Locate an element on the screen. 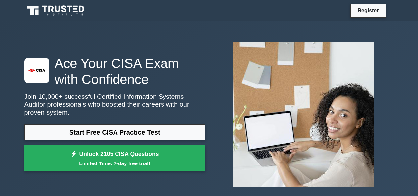 This screenshot has height=196, width=418. a: Start Free CISA Practice Test is located at coordinates (115, 132).